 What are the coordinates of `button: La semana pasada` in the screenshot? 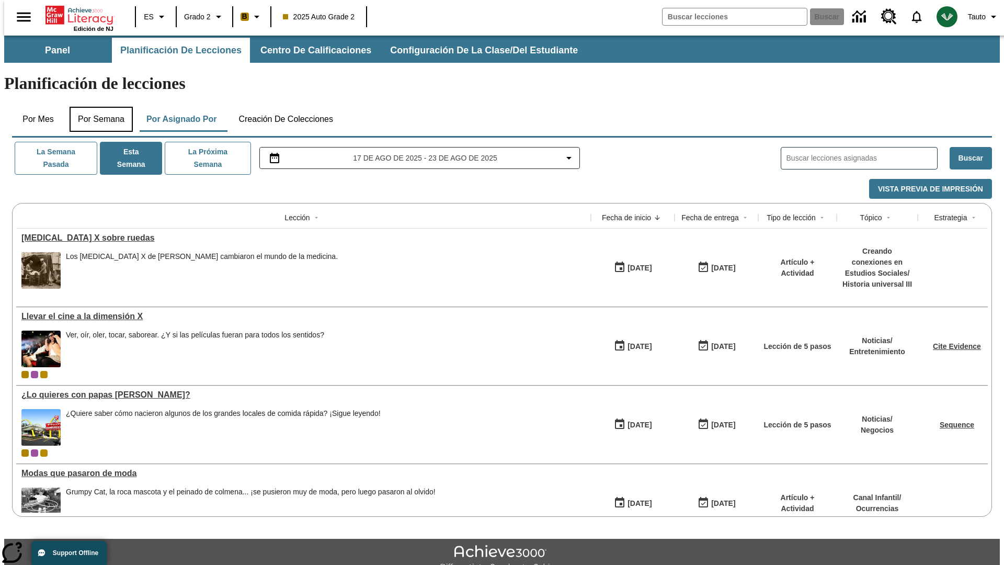 It's located at (56, 158).